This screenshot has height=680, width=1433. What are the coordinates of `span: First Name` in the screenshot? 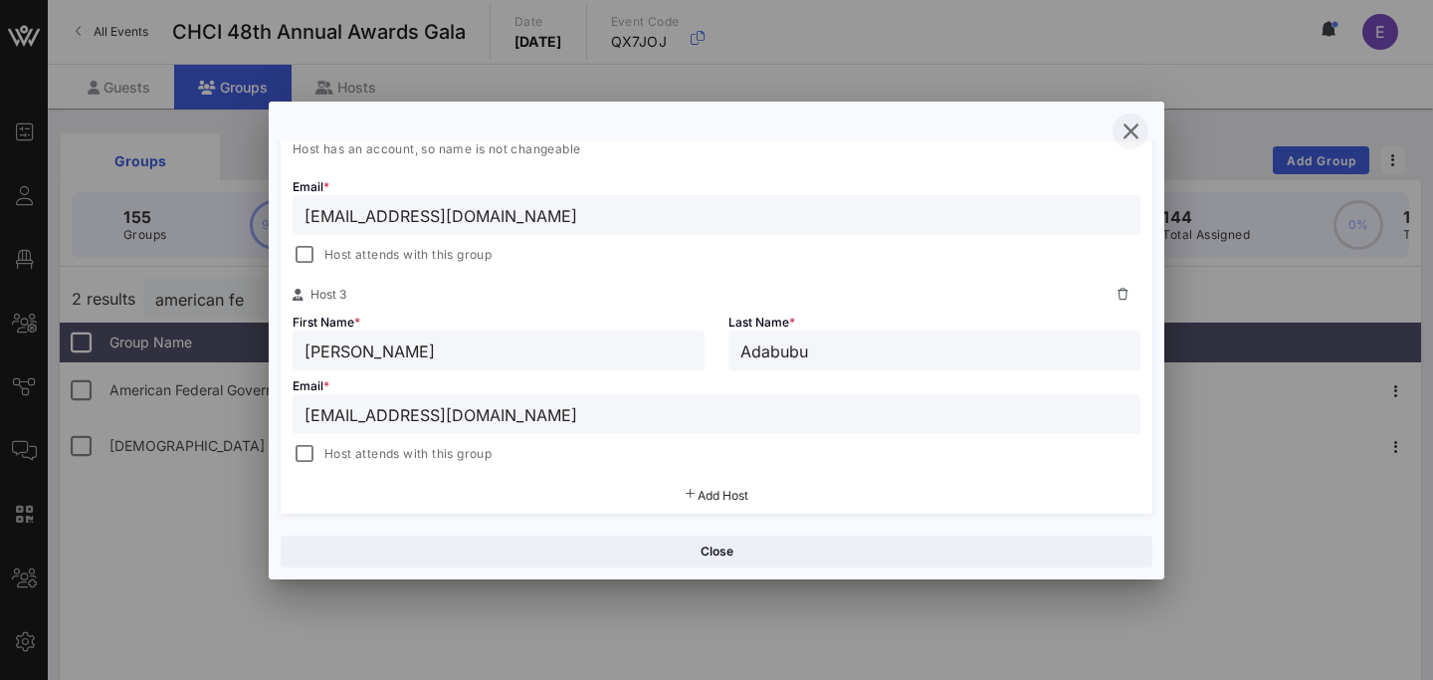 It's located at (326, 321).